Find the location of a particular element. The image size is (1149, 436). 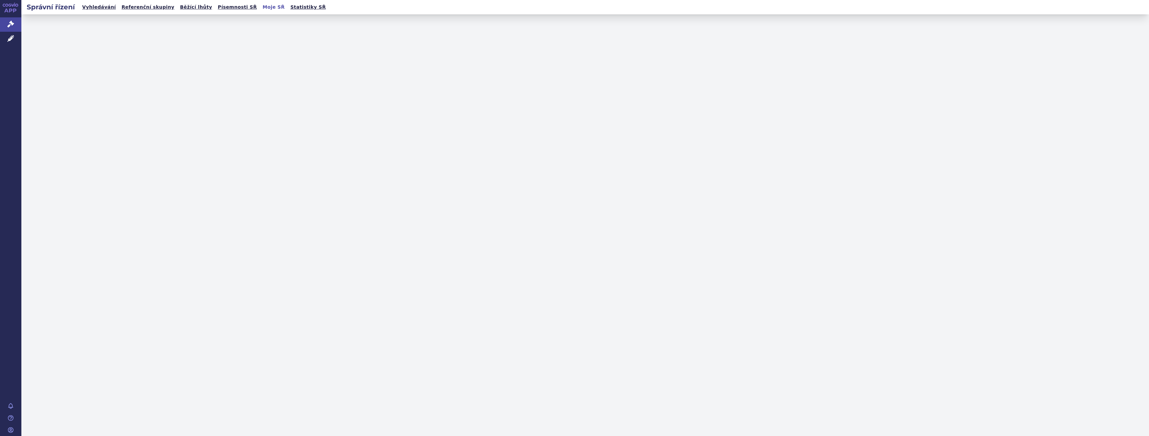

a: Statistiky SŘ is located at coordinates (308, 7).